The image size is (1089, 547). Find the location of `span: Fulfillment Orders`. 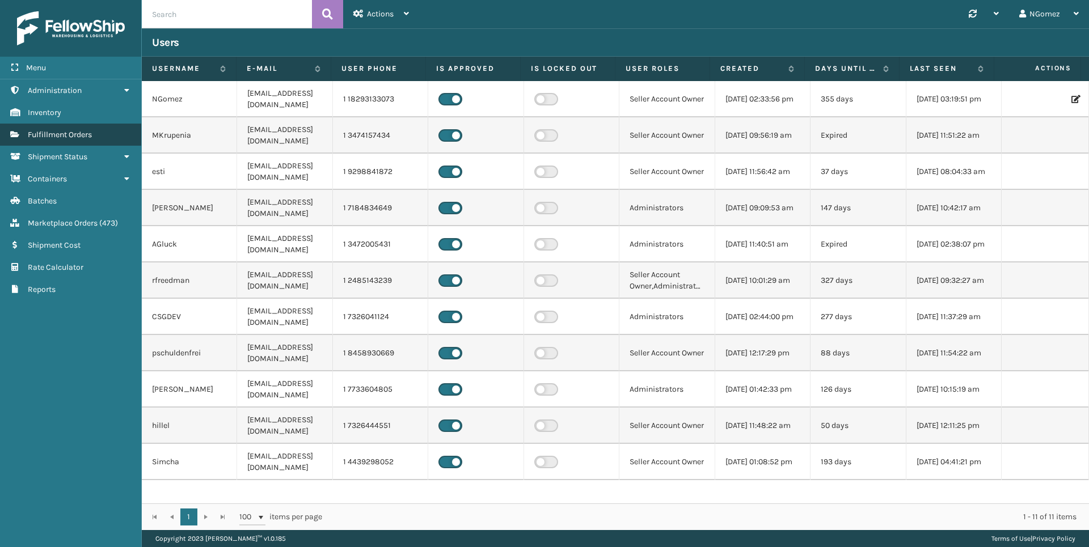

span: Fulfillment Orders is located at coordinates (60, 134).